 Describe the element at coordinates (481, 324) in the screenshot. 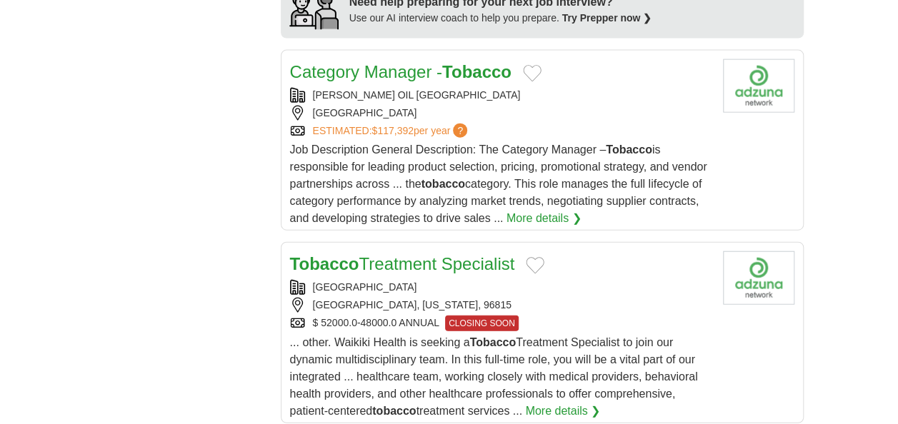

I see `span: CLOSING SOON` at that location.